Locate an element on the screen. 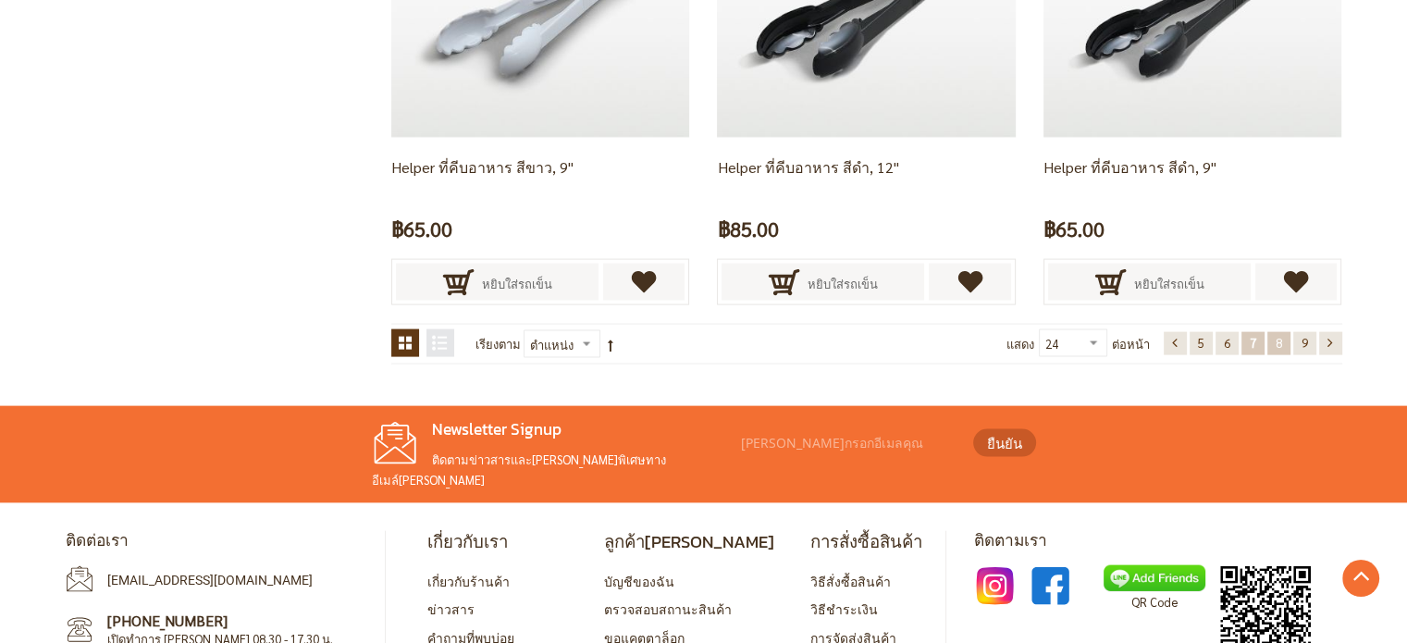  h4: ติดต่อเรา is located at coordinates (218, 541).